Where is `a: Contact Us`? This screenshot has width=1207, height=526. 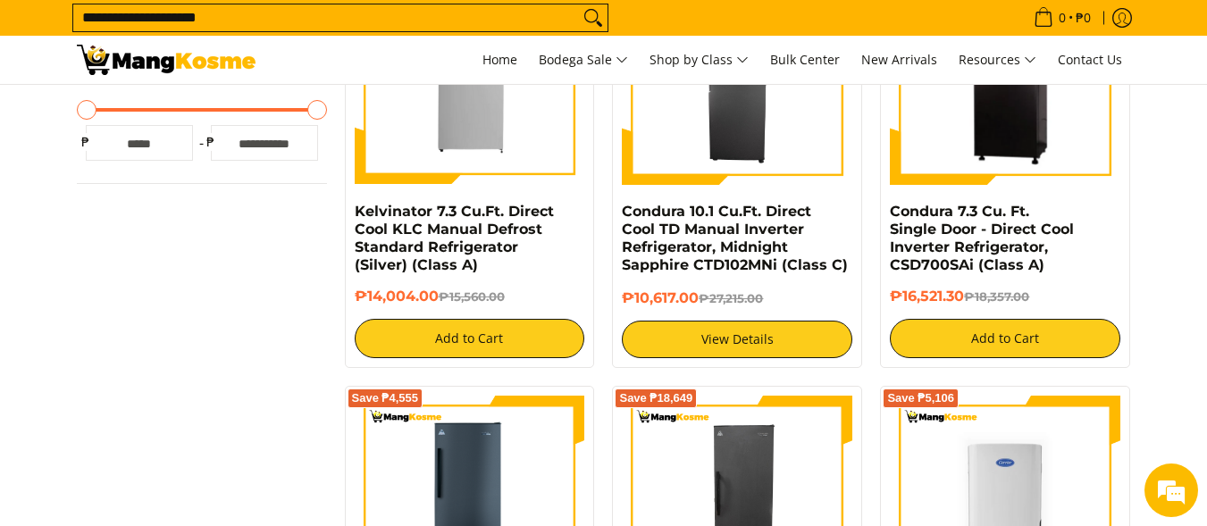
a: Contact Us is located at coordinates (1090, 60).